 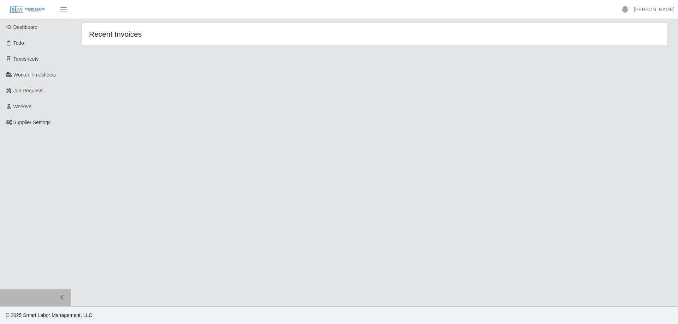 What do you see at coordinates (49, 316) in the screenshot?
I see `span: © 2025 Smart Labor Management, LLC` at bounding box center [49, 316].